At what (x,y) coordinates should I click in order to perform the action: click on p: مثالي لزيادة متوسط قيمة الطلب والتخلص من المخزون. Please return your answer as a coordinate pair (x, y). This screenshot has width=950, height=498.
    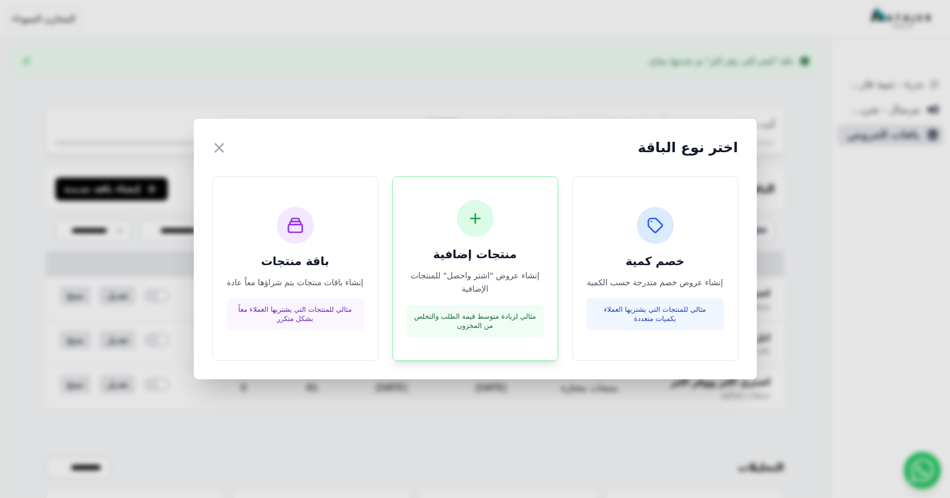
    Looking at the image, I should click on (475, 321).